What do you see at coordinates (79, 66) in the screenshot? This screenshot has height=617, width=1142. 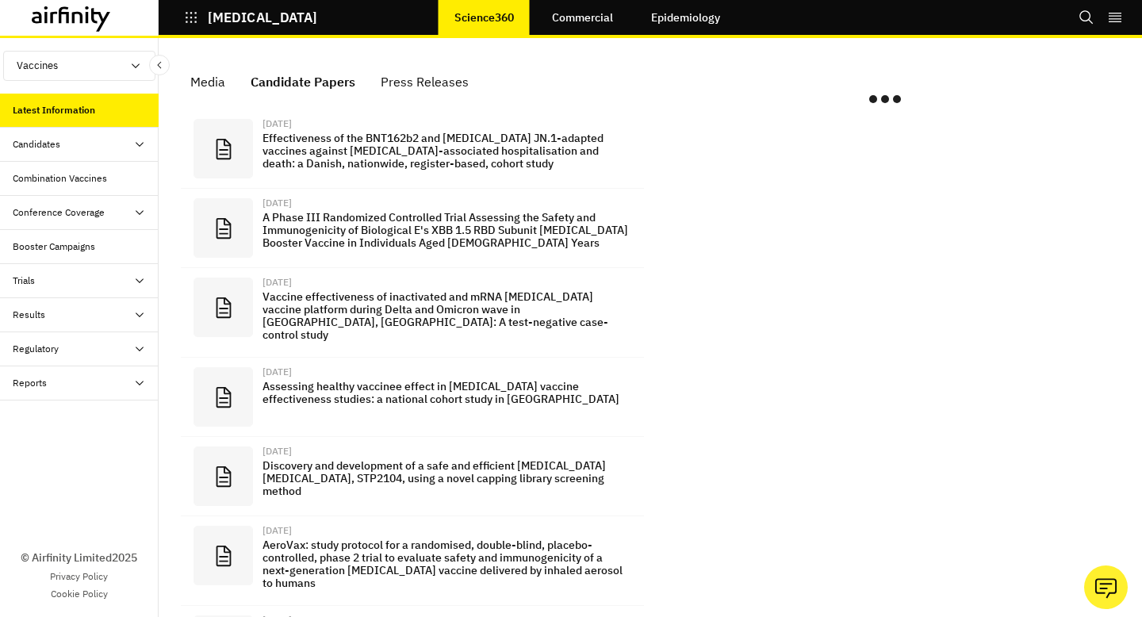 I see `button: Vaccines` at bounding box center [79, 66].